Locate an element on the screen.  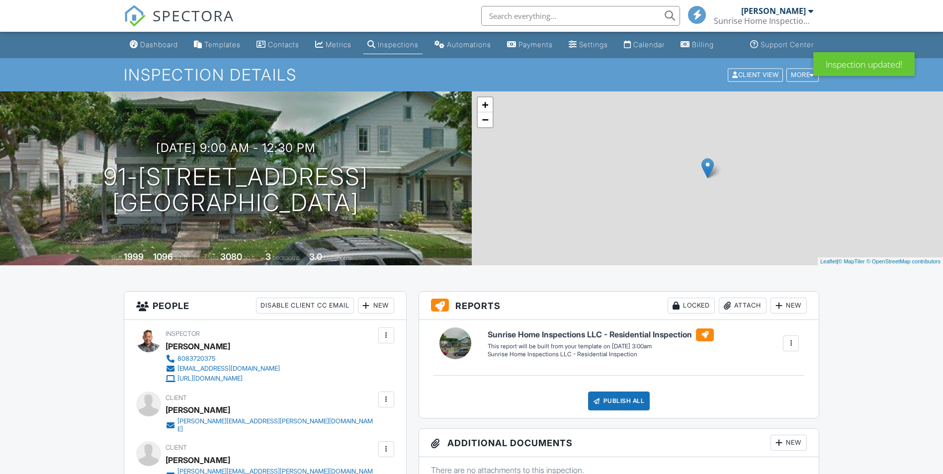
a: Automations (Basic) is located at coordinates (463, 45).